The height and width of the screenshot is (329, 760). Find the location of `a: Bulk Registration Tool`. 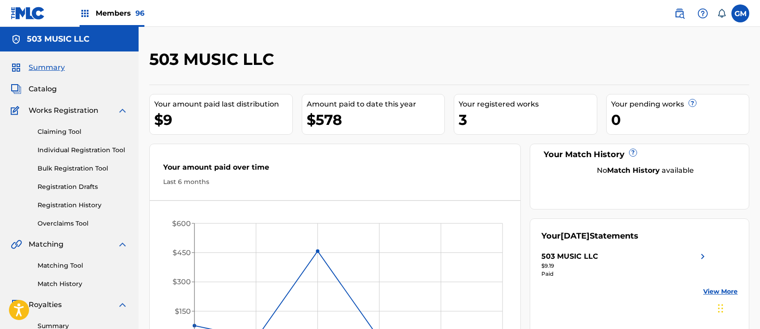

a: Bulk Registration Tool is located at coordinates (83, 168).